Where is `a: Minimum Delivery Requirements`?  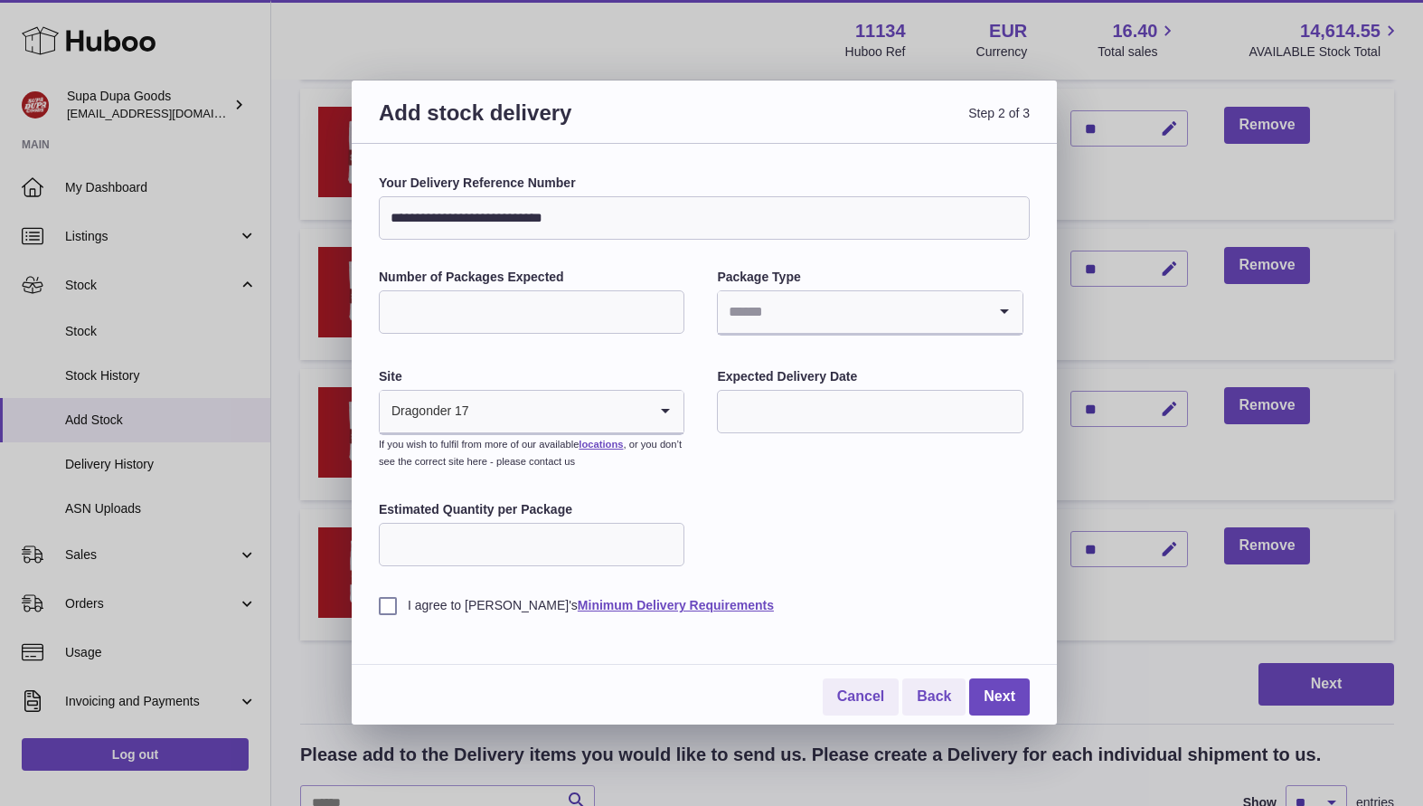
a: Minimum Delivery Requirements is located at coordinates (676, 605).